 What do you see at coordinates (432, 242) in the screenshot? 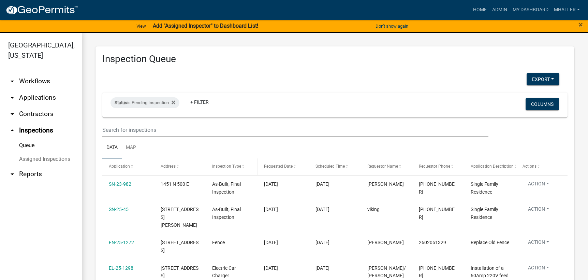
I see `span: 2602051329` at bounding box center [432, 242].